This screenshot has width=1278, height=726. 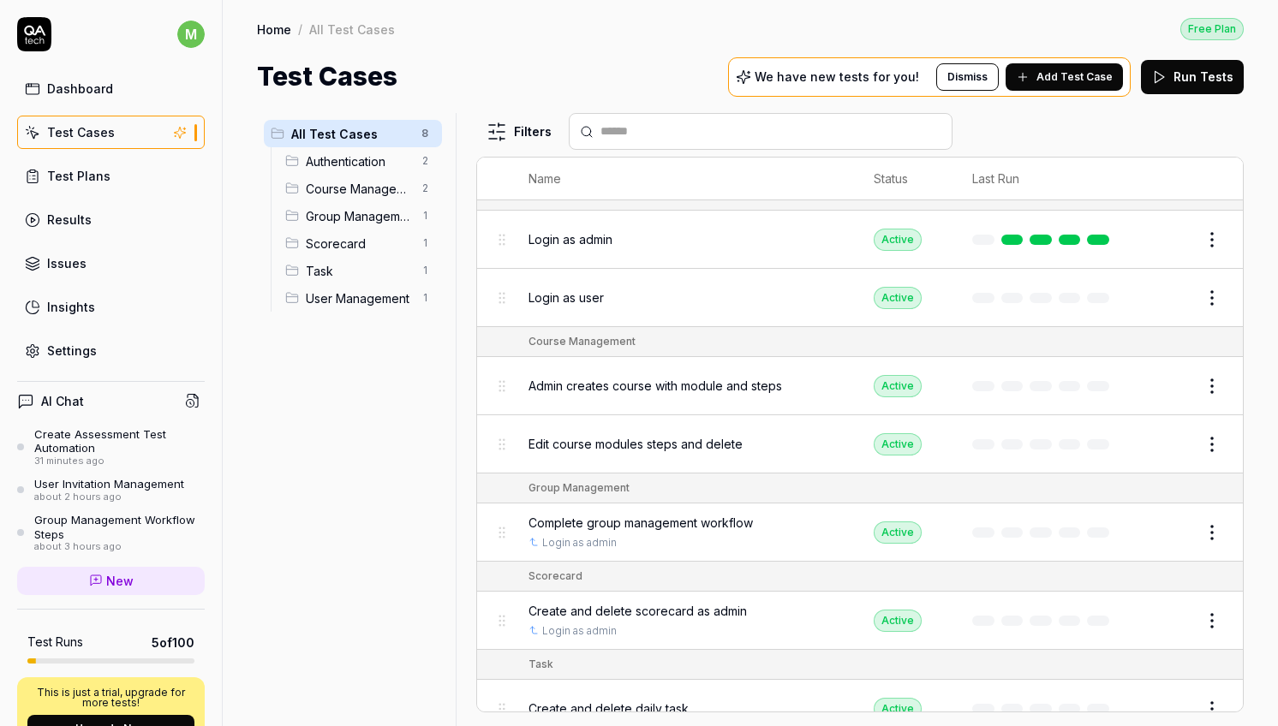 What do you see at coordinates (69, 219) in the screenshot?
I see `div: Results` at bounding box center [69, 219].